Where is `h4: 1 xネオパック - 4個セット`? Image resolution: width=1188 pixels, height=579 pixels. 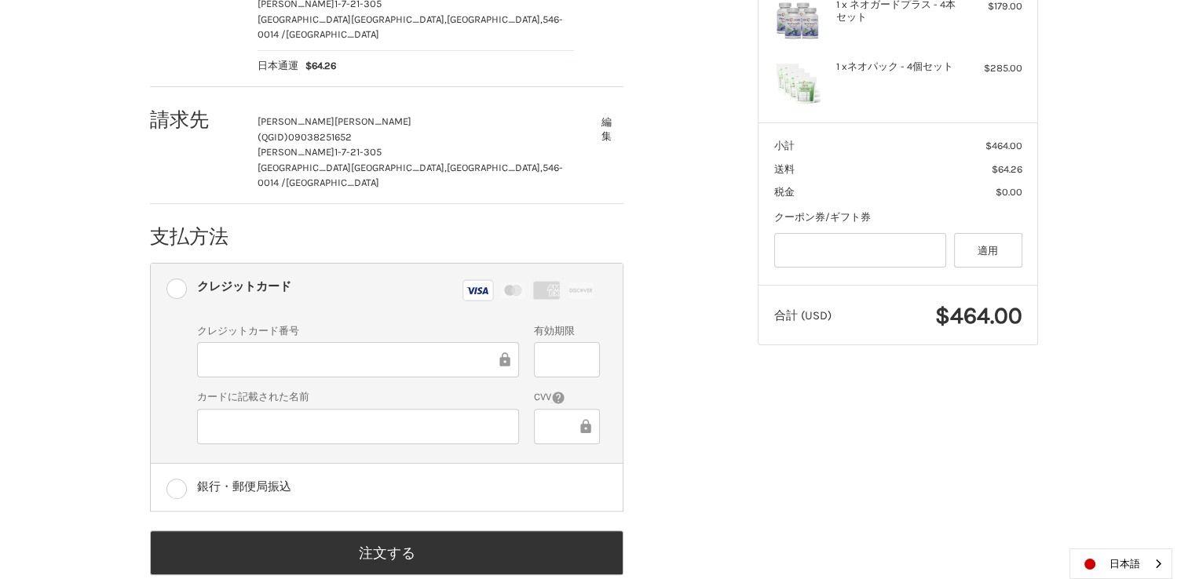
h4: 1 xネオパック - 4個セット is located at coordinates (896, 67).